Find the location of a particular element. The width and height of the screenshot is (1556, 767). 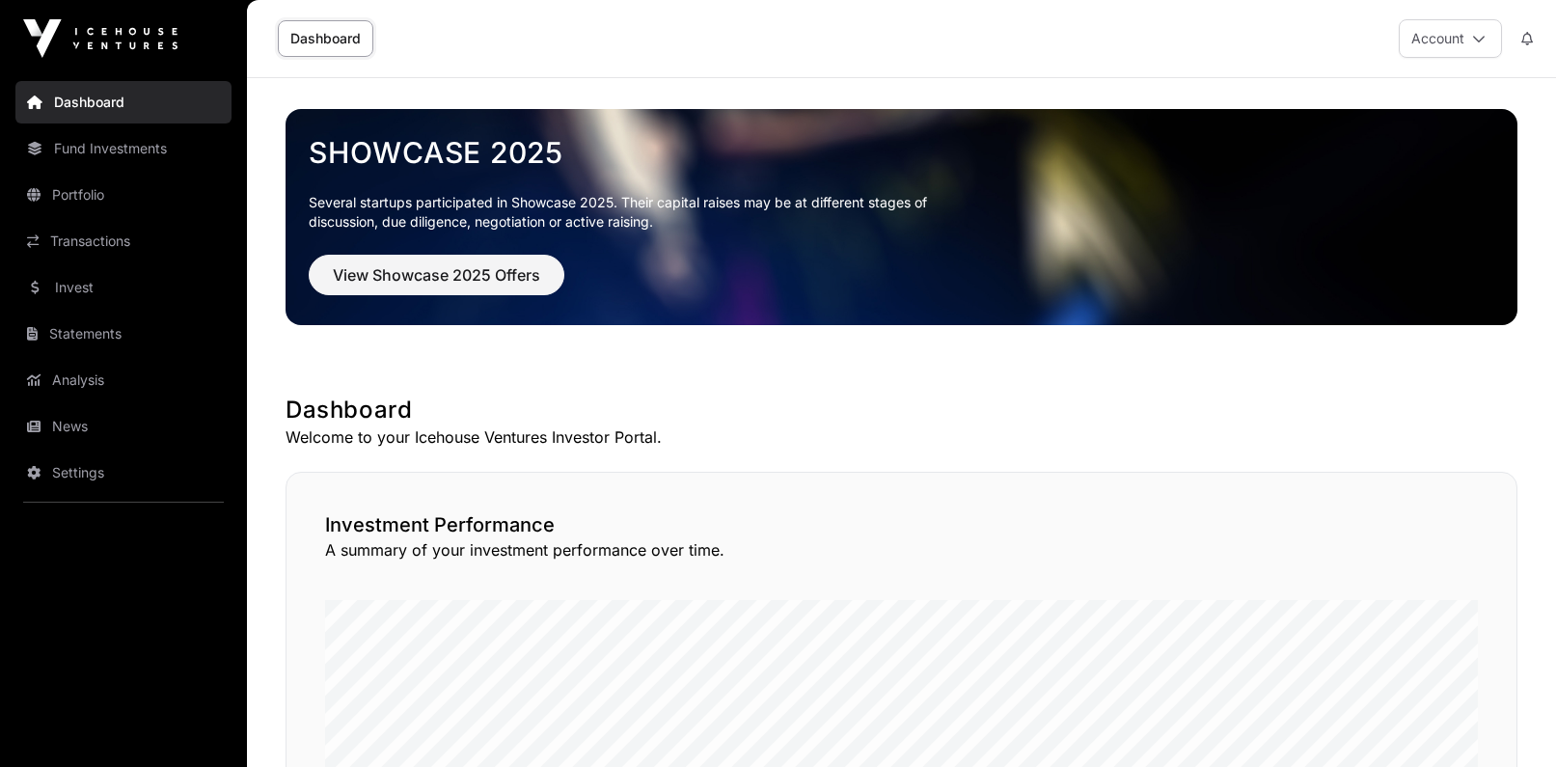

a: Fund Investments is located at coordinates (123, 149).